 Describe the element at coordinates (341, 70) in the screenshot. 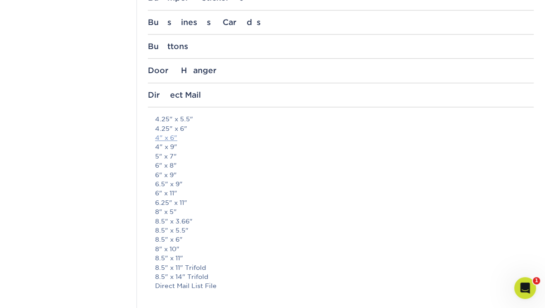

I see `div: Door Hanger` at that location.